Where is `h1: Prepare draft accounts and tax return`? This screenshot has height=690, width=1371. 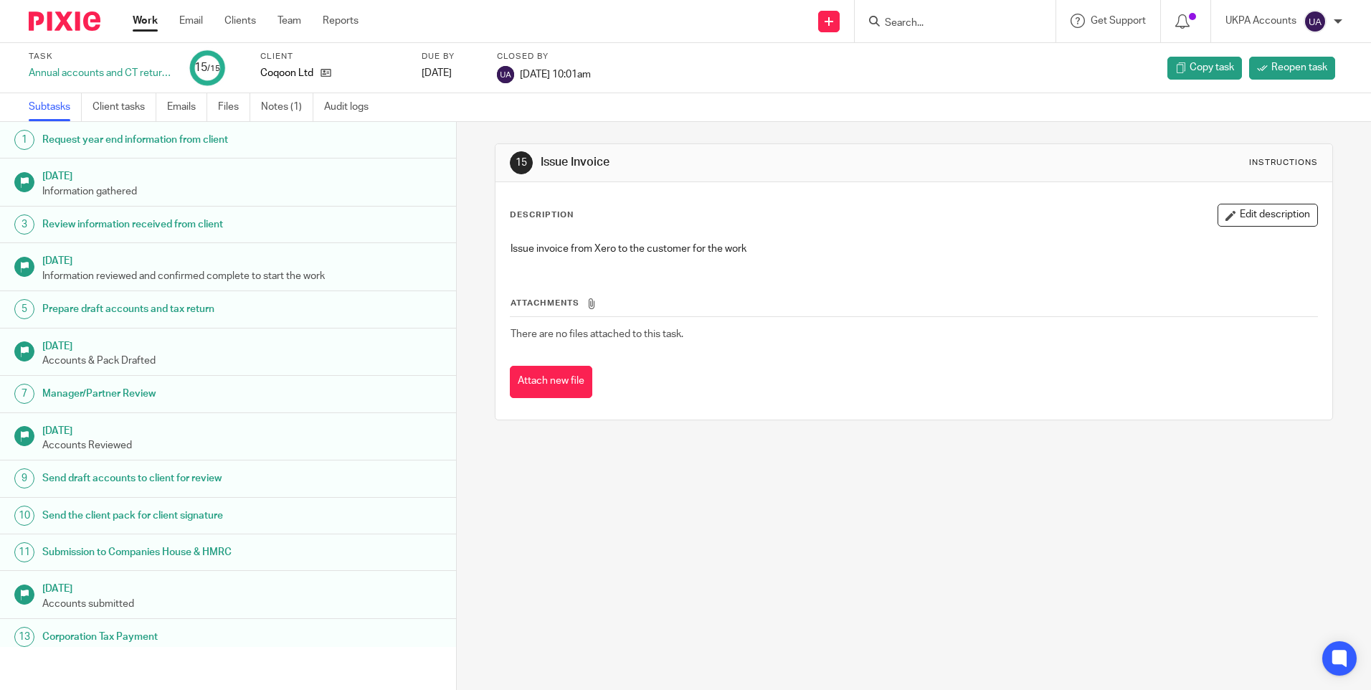
h1: Prepare draft accounts and tax return is located at coordinates (176, 309).